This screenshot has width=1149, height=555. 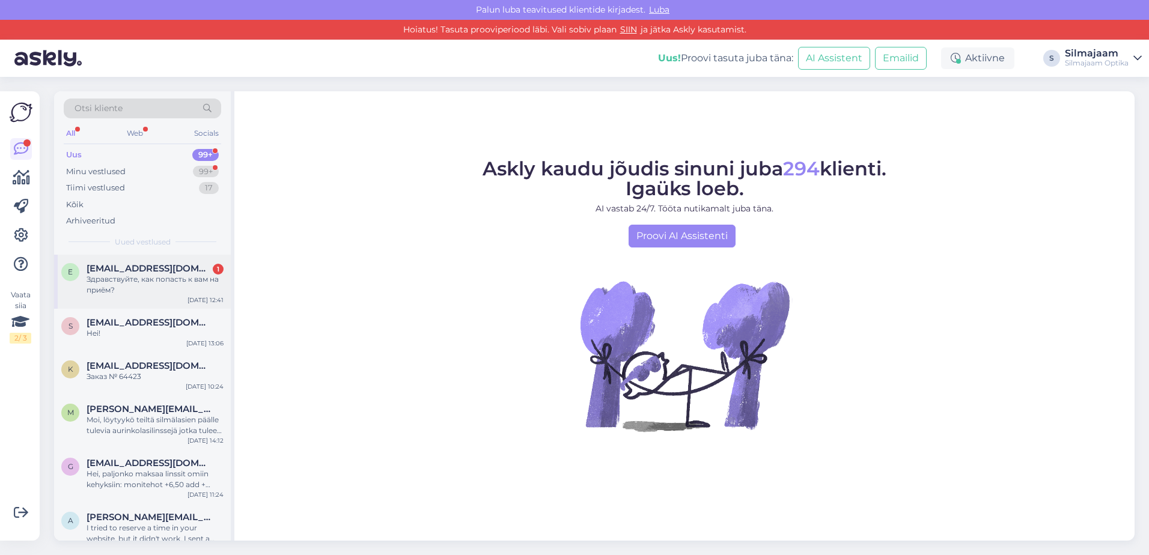 I want to click on img: No Chat active, so click(x=684, y=356).